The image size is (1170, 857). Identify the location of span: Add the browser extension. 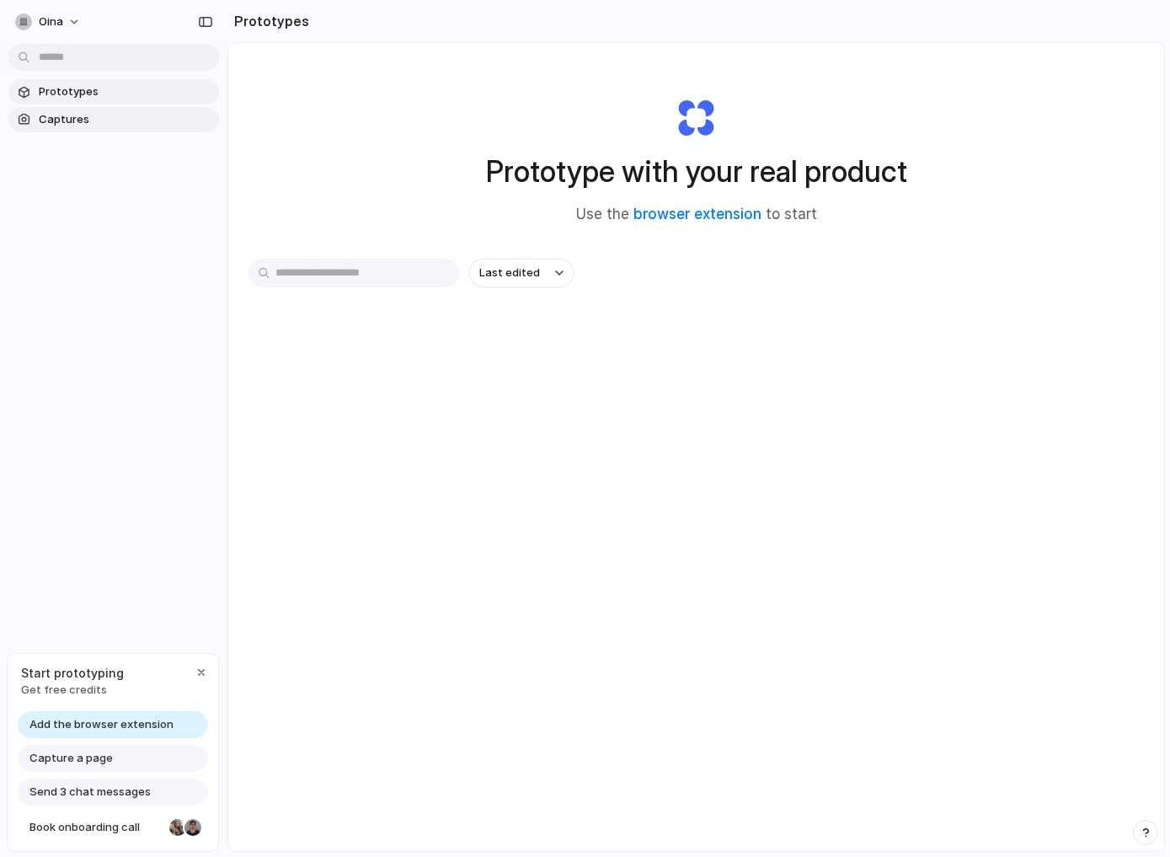
(101, 725).